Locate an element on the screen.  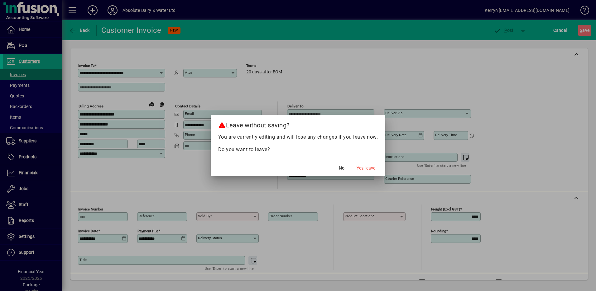
span: No is located at coordinates (342, 168).